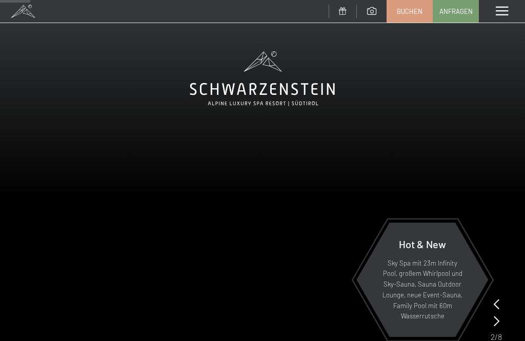  What do you see at coordinates (410, 11) in the screenshot?
I see `span: Buchen` at bounding box center [410, 11].